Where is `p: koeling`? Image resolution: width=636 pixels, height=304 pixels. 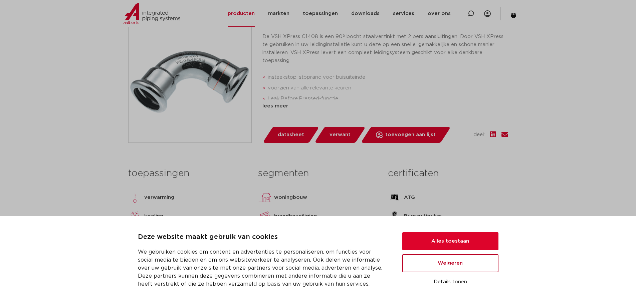 p: koeling is located at coordinates (154, 216).